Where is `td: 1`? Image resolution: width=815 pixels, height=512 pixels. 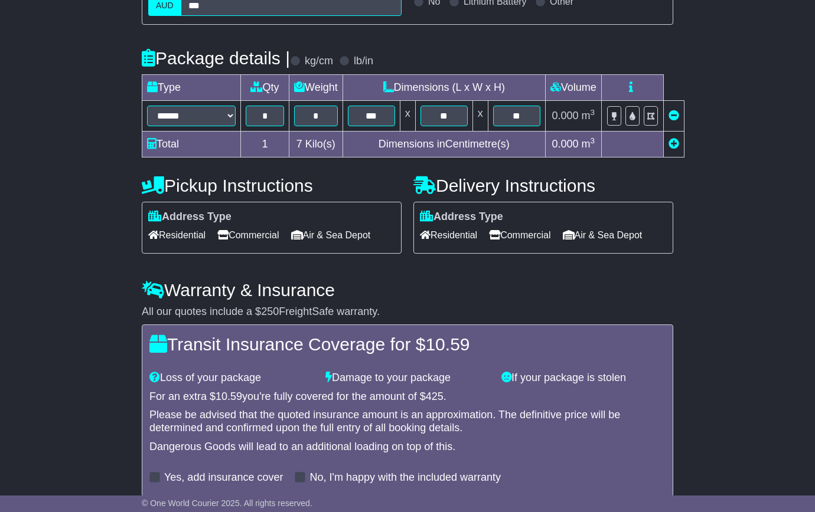 td: 1 is located at coordinates (265, 144).